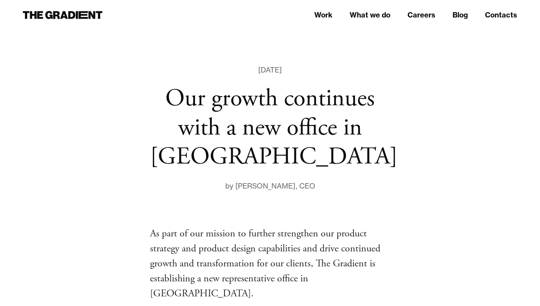 The image size is (540, 306). What do you see at coordinates (307, 186) in the screenshot?
I see `div: CEO` at bounding box center [307, 186].